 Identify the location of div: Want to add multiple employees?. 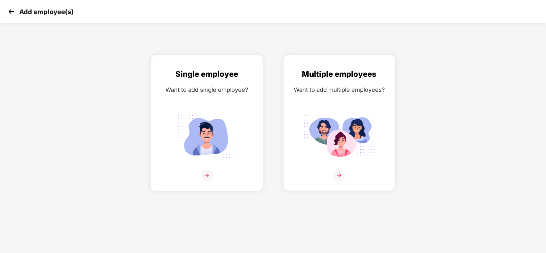
(339, 90).